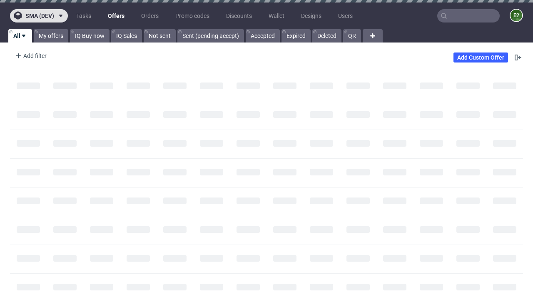 The height and width of the screenshot is (300, 533). What do you see at coordinates (116, 16) in the screenshot?
I see `a: Offers` at bounding box center [116, 16].